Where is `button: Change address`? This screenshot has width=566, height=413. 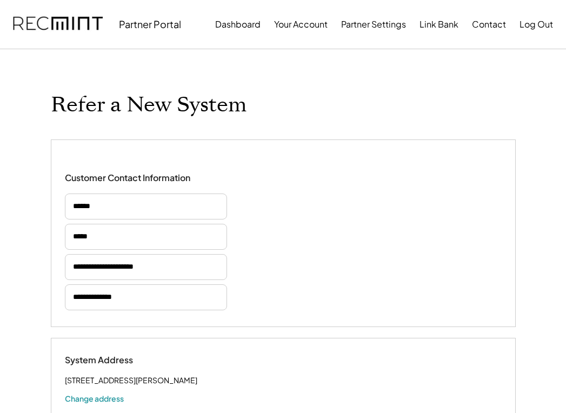
button: Change address is located at coordinates (94, 398).